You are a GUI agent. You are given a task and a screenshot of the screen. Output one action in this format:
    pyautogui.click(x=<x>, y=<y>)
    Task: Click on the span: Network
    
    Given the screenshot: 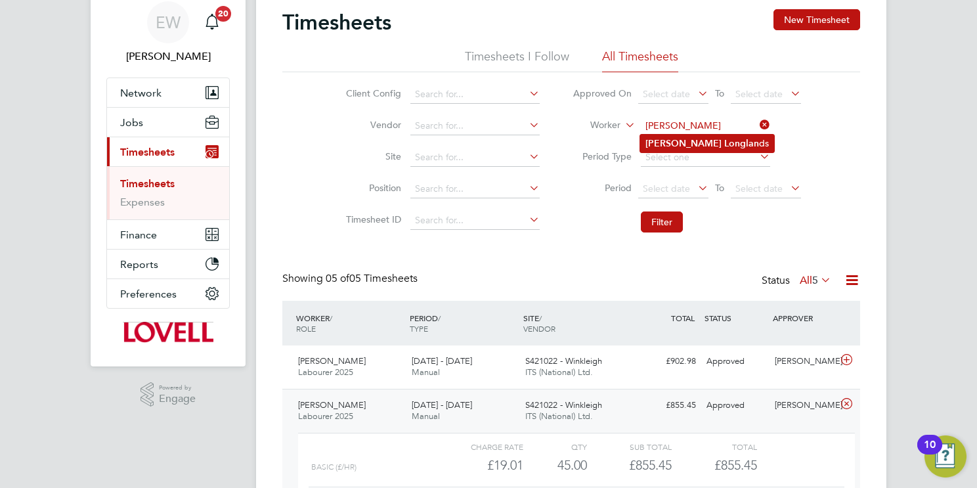 What is the action you would take?
    pyautogui.click(x=140, y=93)
    